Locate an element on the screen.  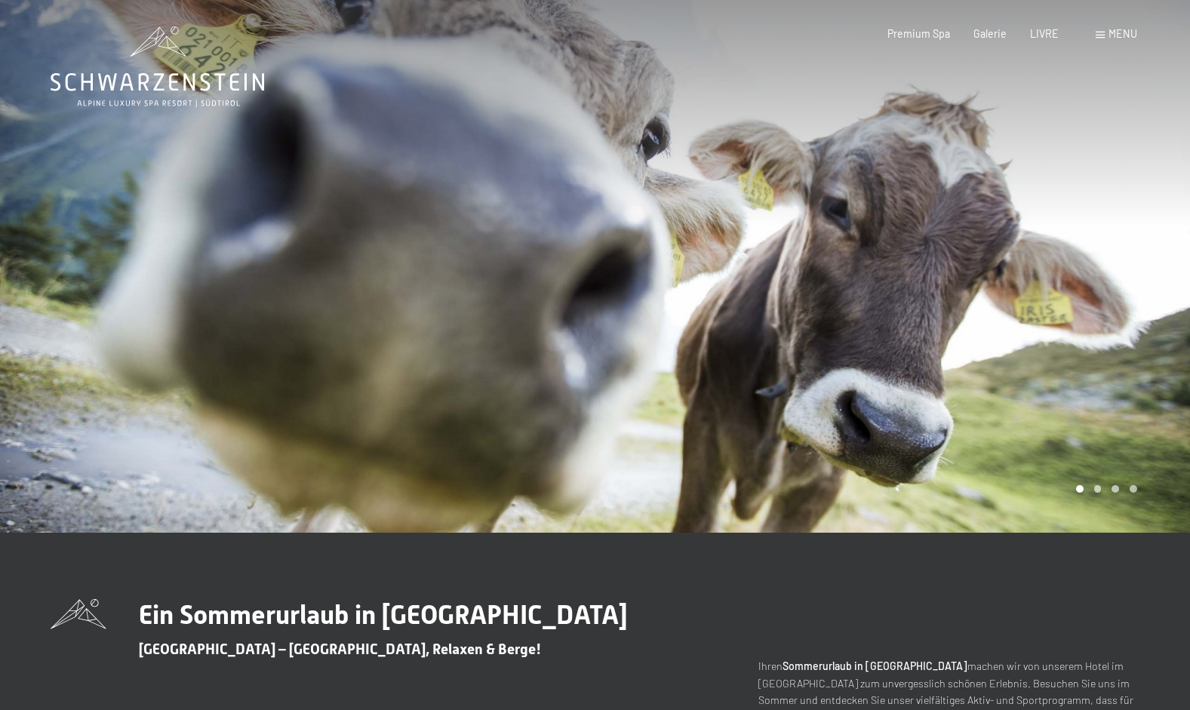
div: Carrousel Page 4 is located at coordinates (1134, 489).